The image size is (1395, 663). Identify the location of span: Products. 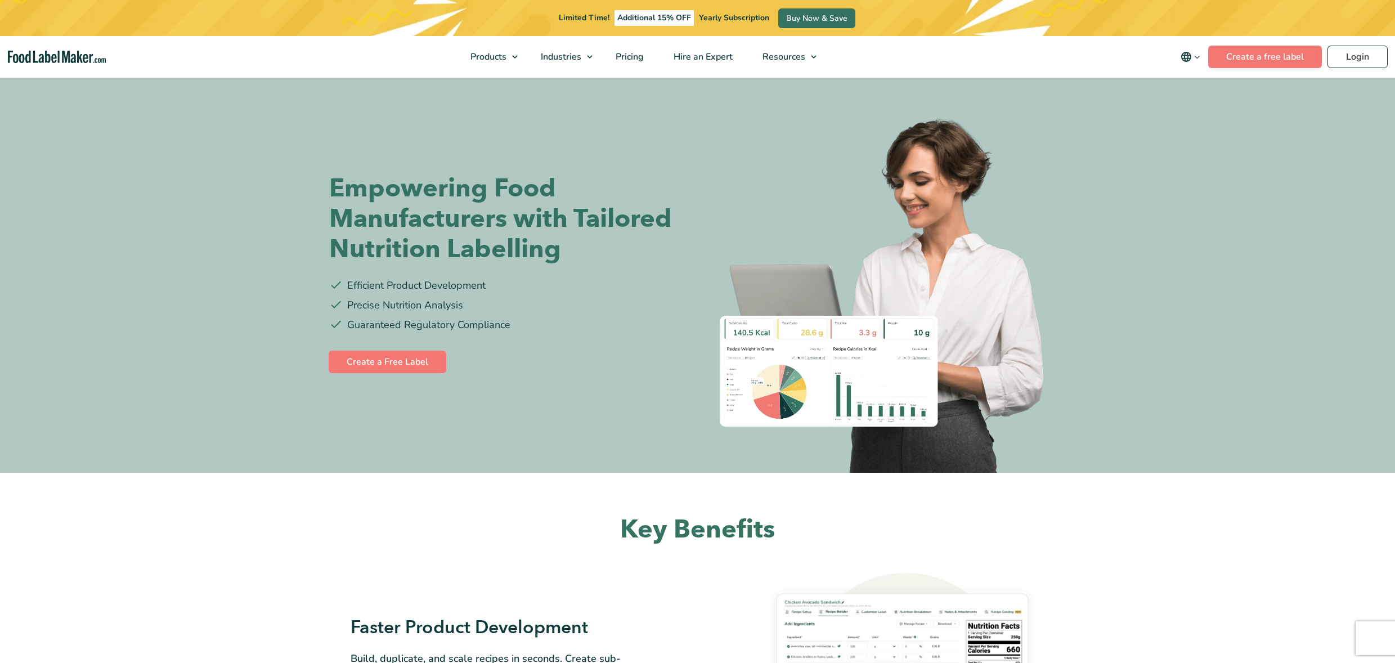
(487, 57).